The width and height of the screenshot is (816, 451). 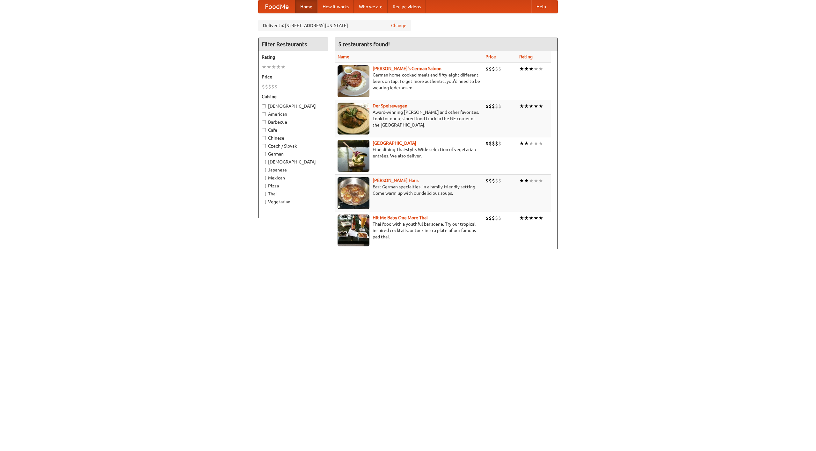 I want to click on input: Pizza, so click(x=264, y=186).